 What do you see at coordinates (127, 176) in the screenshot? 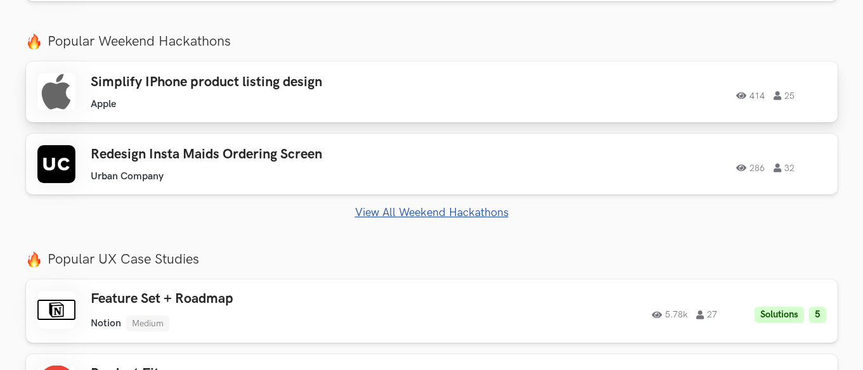
I see `li: Urban Company` at bounding box center [127, 176].